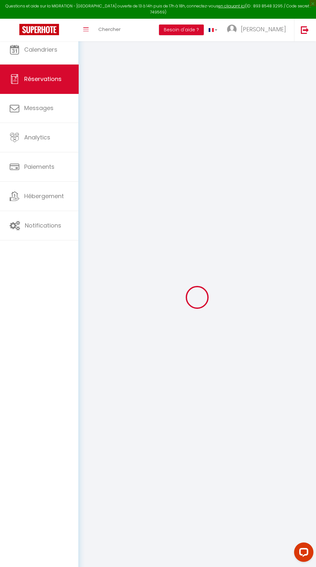 Image resolution: width=316 pixels, height=567 pixels. I want to click on span: Messages, so click(39, 108).